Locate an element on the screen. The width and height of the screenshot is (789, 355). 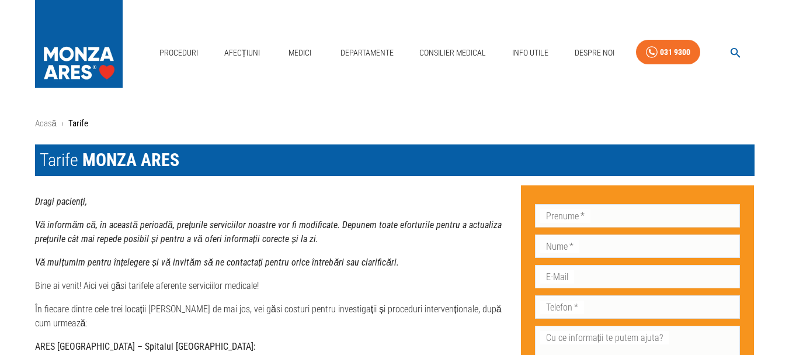
strong: Vă informăm că, în această perioadă, prețurile serviciilor noastre vor fi modificate. Depunem toa... is located at coordinates (269, 231).